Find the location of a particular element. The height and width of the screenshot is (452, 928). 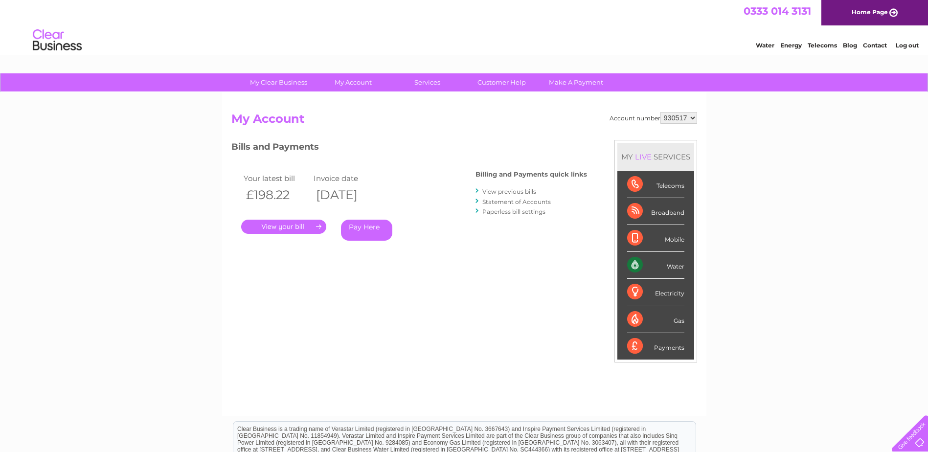

div: Electricity is located at coordinates (655, 292).